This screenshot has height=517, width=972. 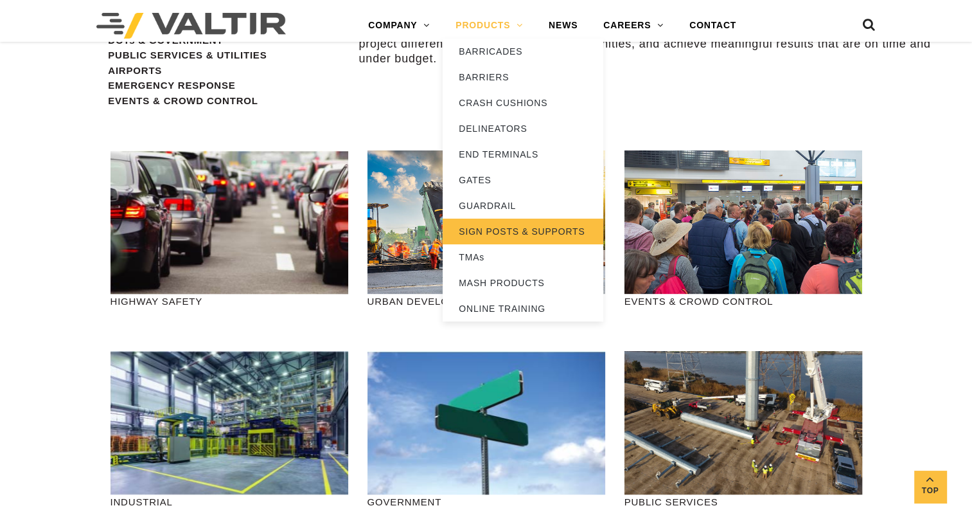 I want to click on p: EVENTS & CROWD CONTROL, so click(x=743, y=301).